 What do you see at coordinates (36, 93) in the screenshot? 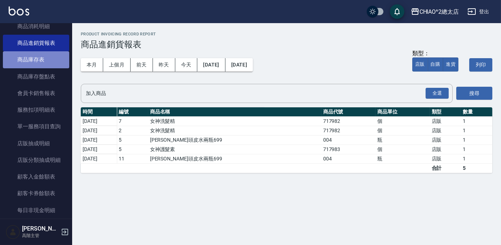
I see `a: 會員卡銷售報表` at bounding box center [36, 93].